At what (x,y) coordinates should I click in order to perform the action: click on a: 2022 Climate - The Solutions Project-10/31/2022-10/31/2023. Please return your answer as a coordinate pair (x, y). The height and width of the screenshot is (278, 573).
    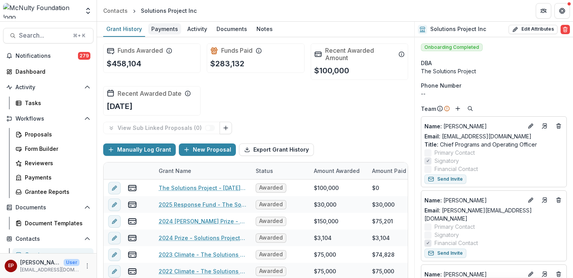
    Looking at the image, I should click on (203, 271).